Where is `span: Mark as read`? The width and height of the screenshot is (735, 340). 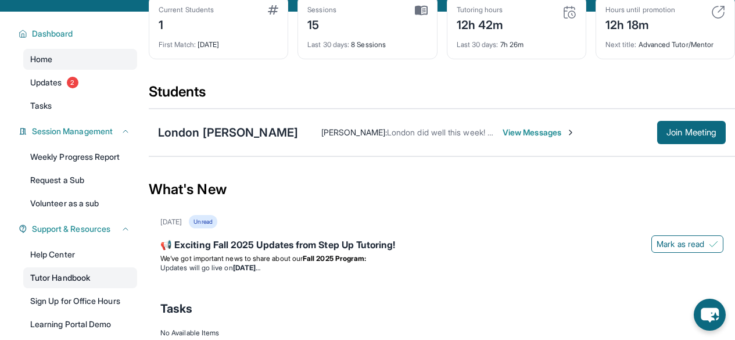
span: Mark as read is located at coordinates (680, 244).